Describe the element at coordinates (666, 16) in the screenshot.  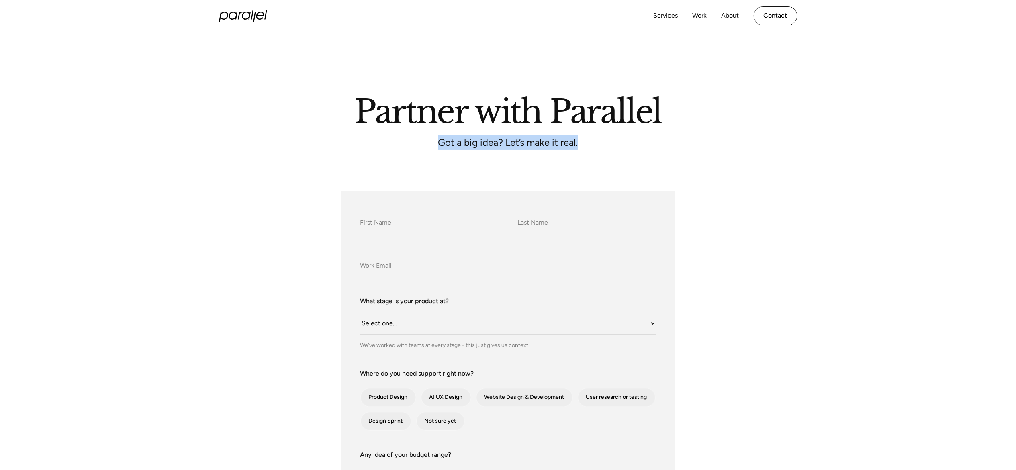
I see `a: Services` at that location.